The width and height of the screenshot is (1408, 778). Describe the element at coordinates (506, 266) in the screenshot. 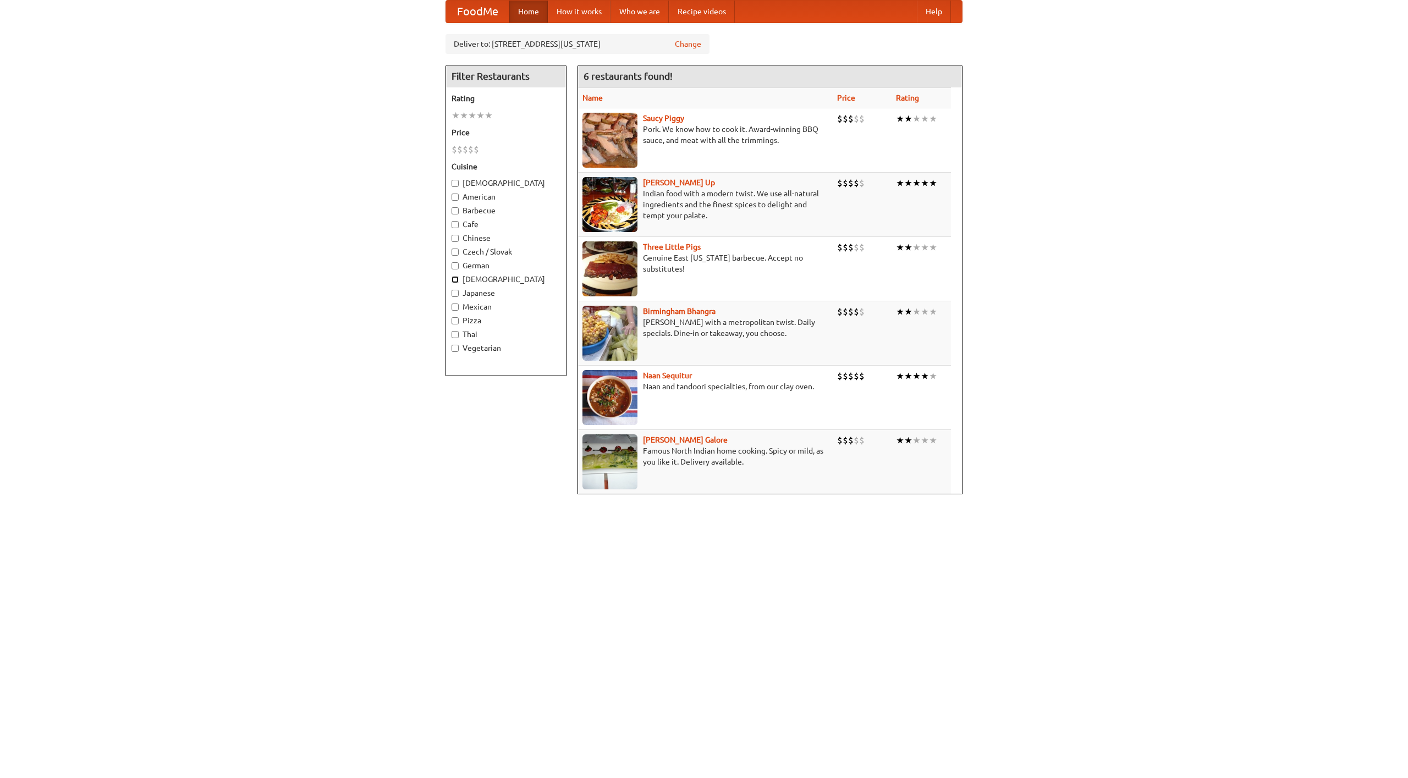

I see `label: German` at that location.